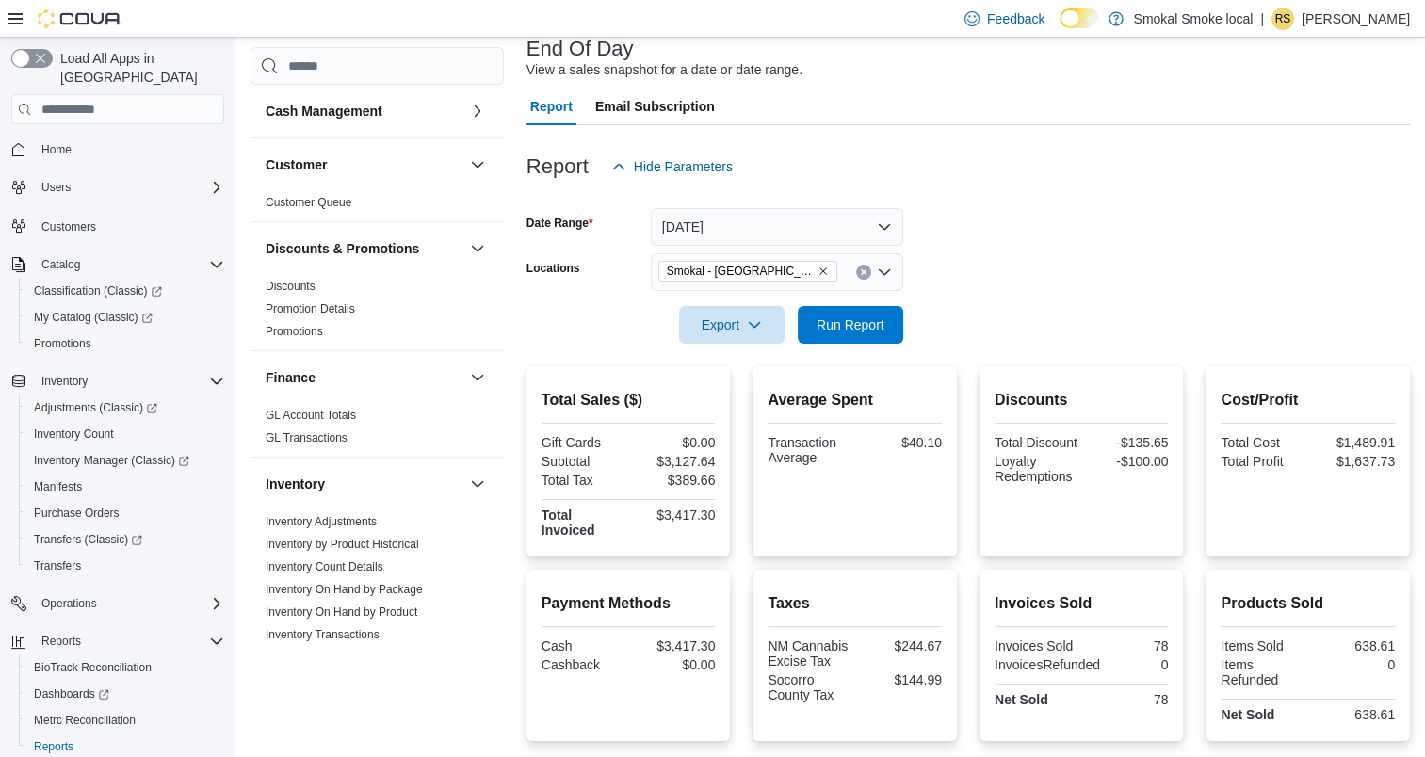  What do you see at coordinates (884, 272) in the screenshot?
I see `button: Open list of options` at bounding box center [884, 272].